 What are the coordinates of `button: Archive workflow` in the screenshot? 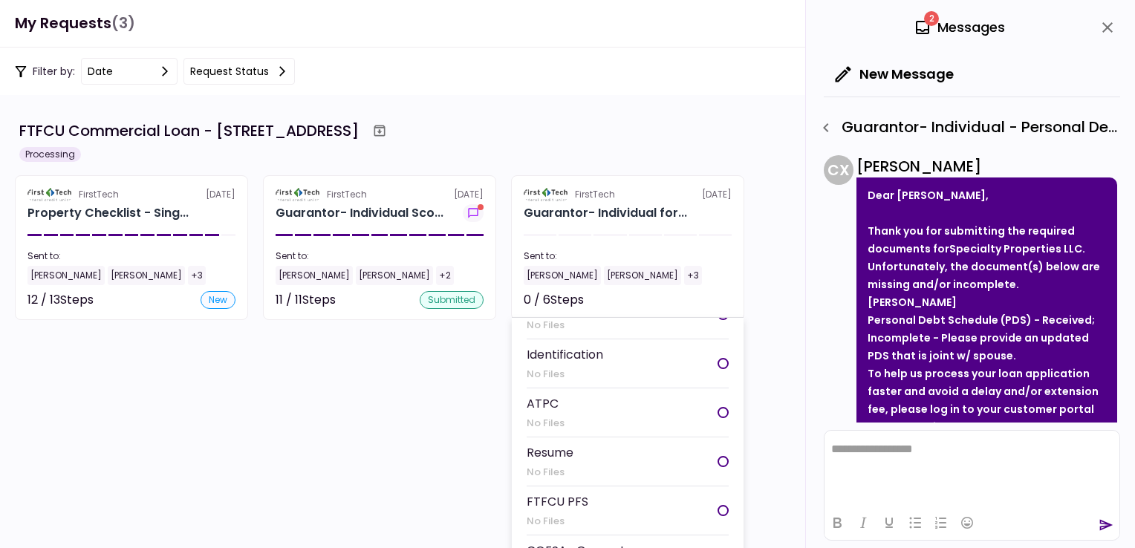 It's located at (380, 131).